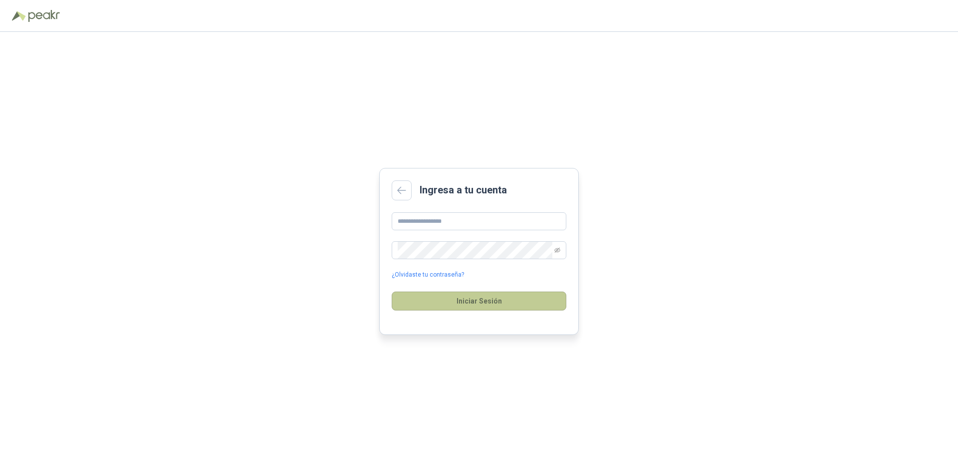  Describe the element at coordinates (427, 275) in the screenshot. I see `a: ¿Olvidaste tu contraseña?` at that location.